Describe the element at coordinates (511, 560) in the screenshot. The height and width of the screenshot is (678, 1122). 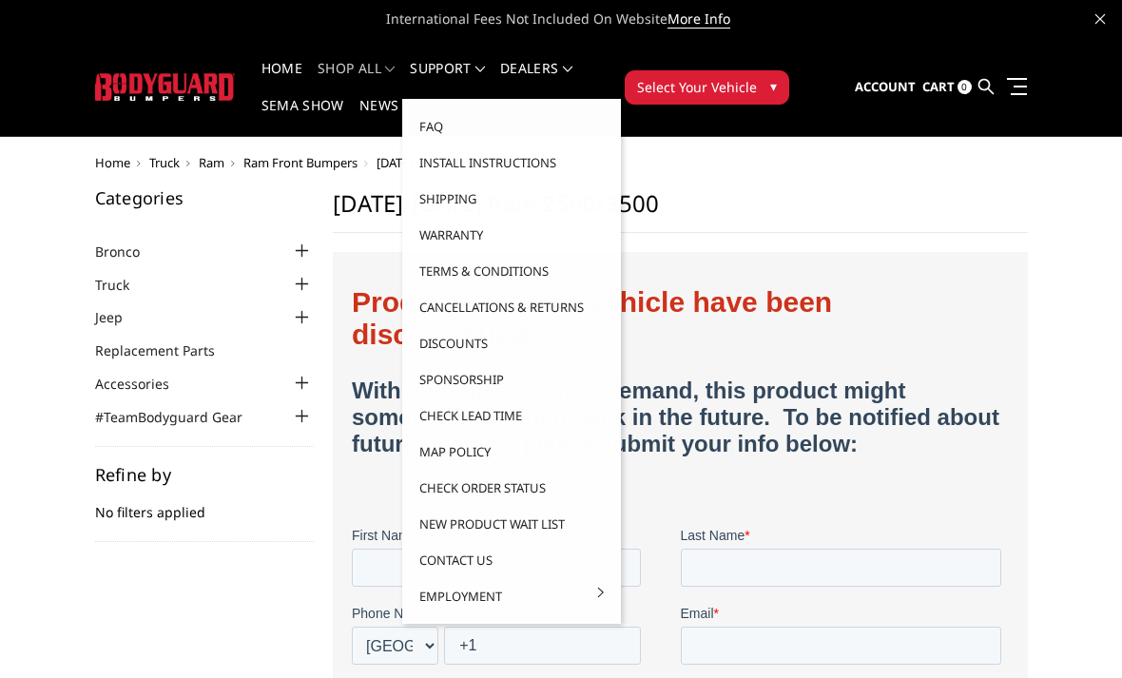
I see `a: Contact Us` at that location.